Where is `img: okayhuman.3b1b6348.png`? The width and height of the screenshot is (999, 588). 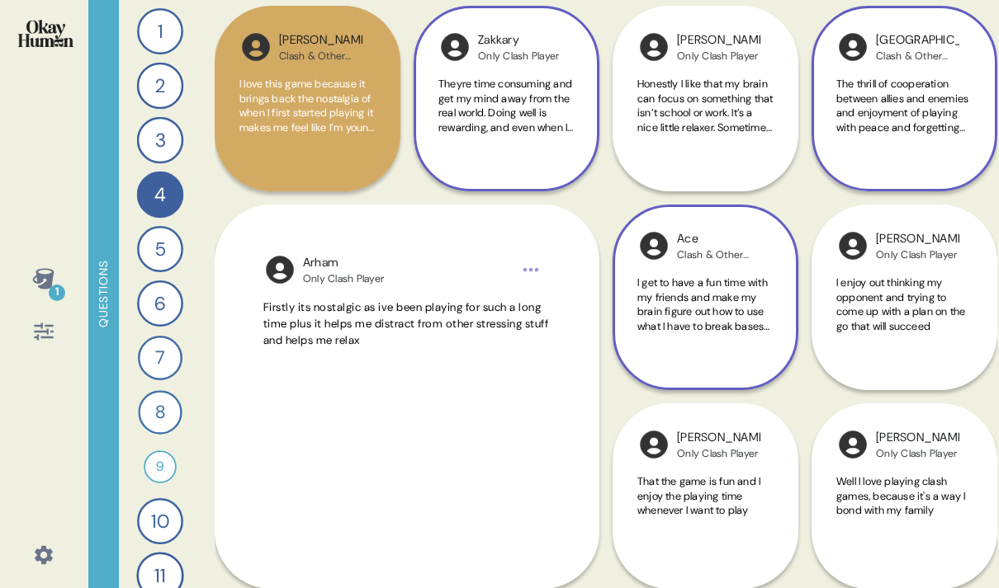
img: okayhuman.3b1b6348.png is located at coordinates (45, 33).